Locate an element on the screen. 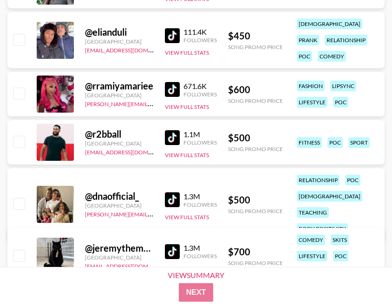  div: @ jeremythemanager is located at coordinates (119, 248).